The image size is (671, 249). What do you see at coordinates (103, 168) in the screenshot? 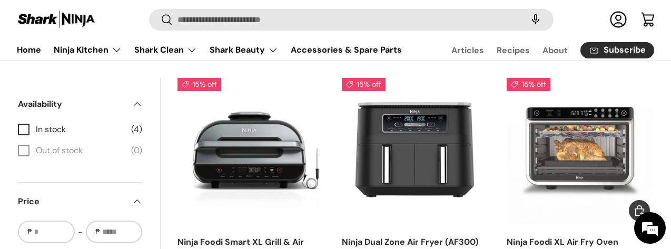
I see `textarea: Type your message and hit 'Enter'` at bounding box center [103, 168].